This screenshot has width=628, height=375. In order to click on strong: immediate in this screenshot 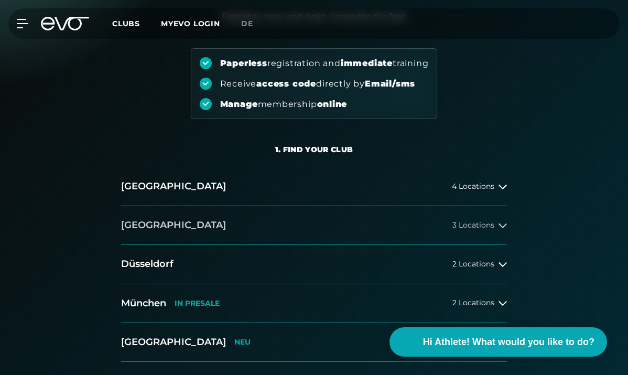, I will do `click(366, 63)`.